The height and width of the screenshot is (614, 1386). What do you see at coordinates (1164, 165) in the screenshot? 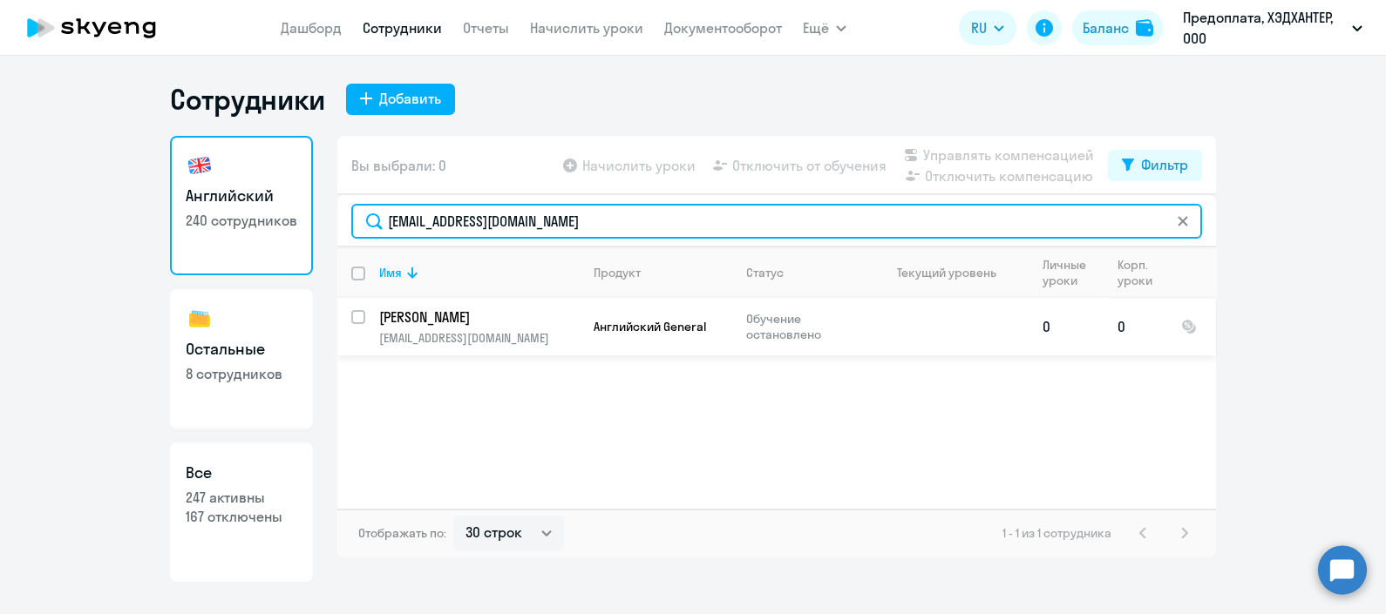
I see `div: Фильтр` at bounding box center [1164, 165].